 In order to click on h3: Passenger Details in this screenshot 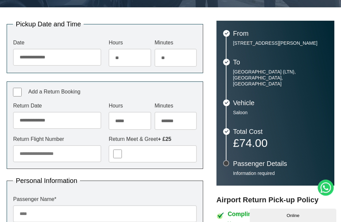, I will do `click(280, 163)`.